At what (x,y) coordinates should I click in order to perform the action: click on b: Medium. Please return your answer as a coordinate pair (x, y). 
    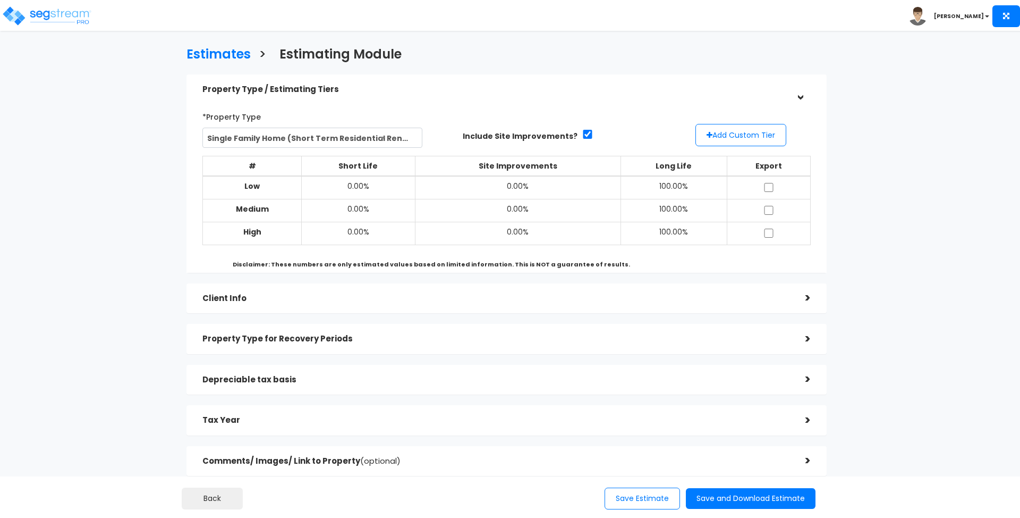
    Looking at the image, I should click on (252, 209).